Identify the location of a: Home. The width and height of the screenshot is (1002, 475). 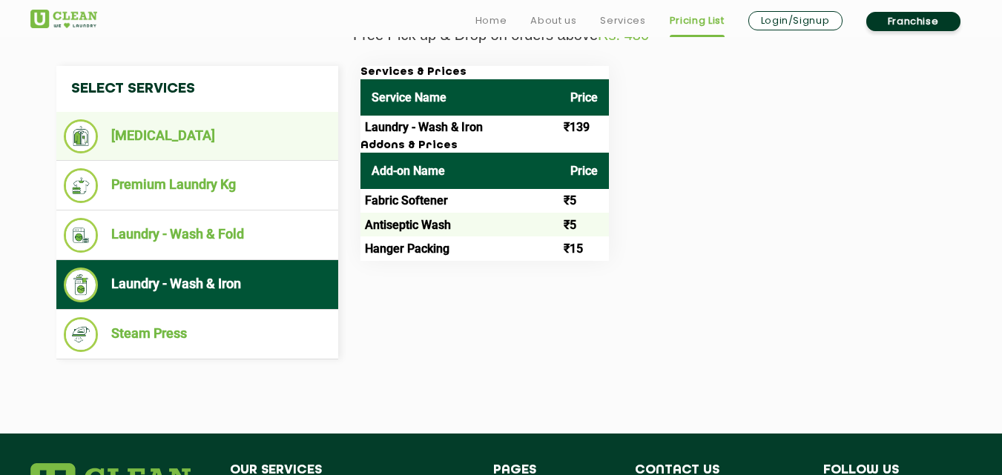
(491, 21).